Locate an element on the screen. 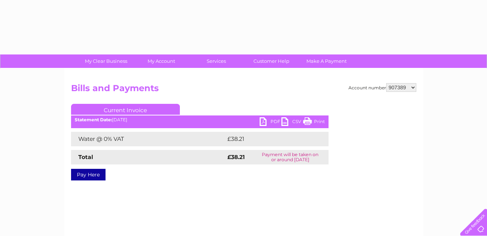 This screenshot has height=236, width=487. a: Print is located at coordinates (314, 122).